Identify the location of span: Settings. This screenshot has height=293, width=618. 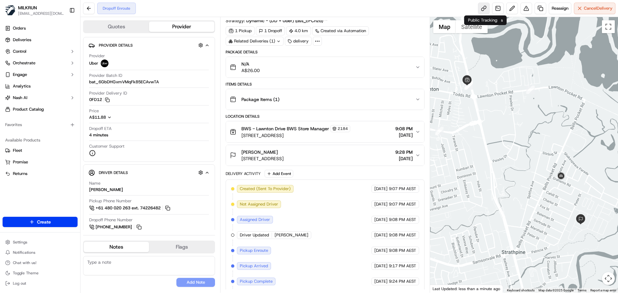
(20, 243).